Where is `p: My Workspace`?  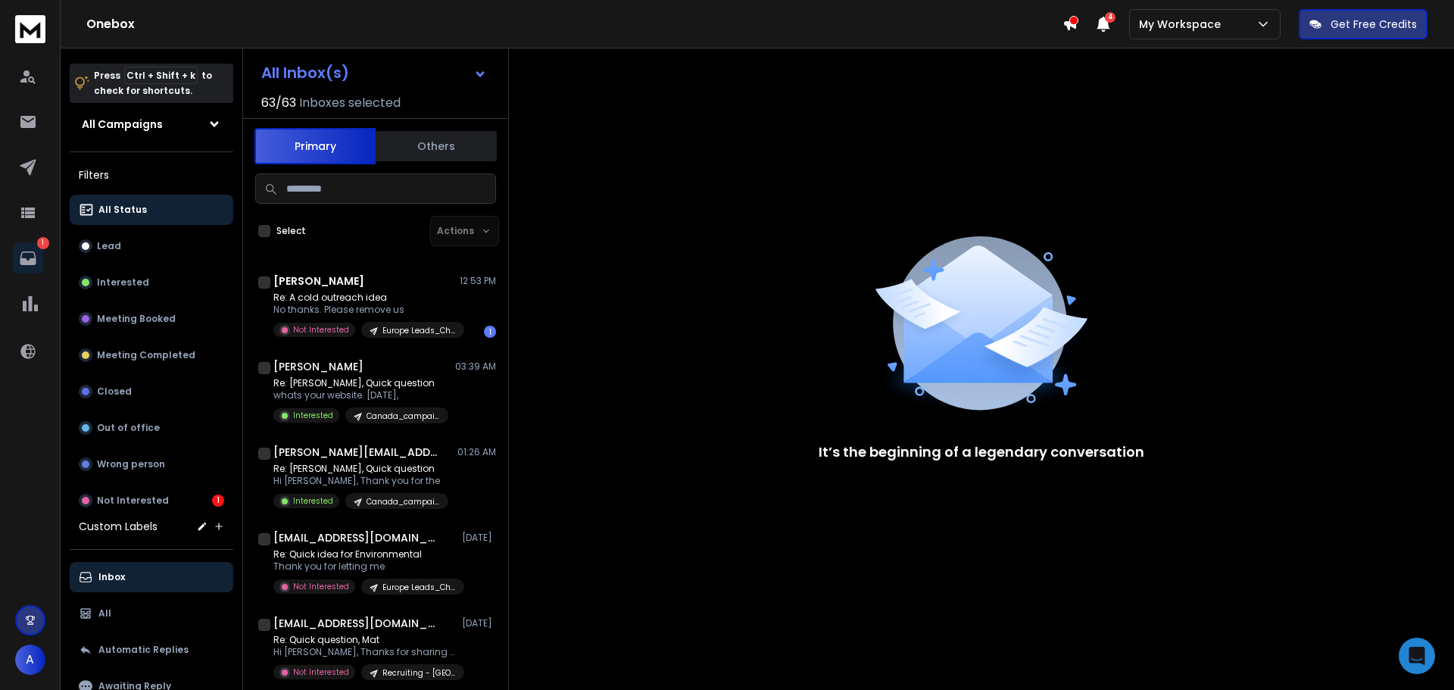 p: My Workspace is located at coordinates (1183, 24).